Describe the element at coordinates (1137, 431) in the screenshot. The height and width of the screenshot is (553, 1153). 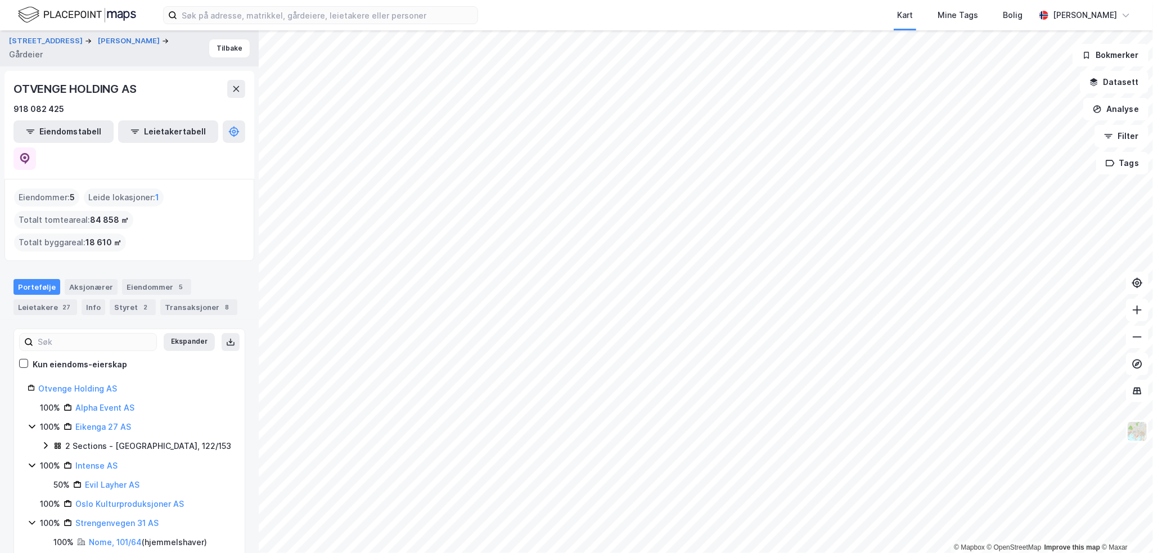
I see `img: Z` at that location.